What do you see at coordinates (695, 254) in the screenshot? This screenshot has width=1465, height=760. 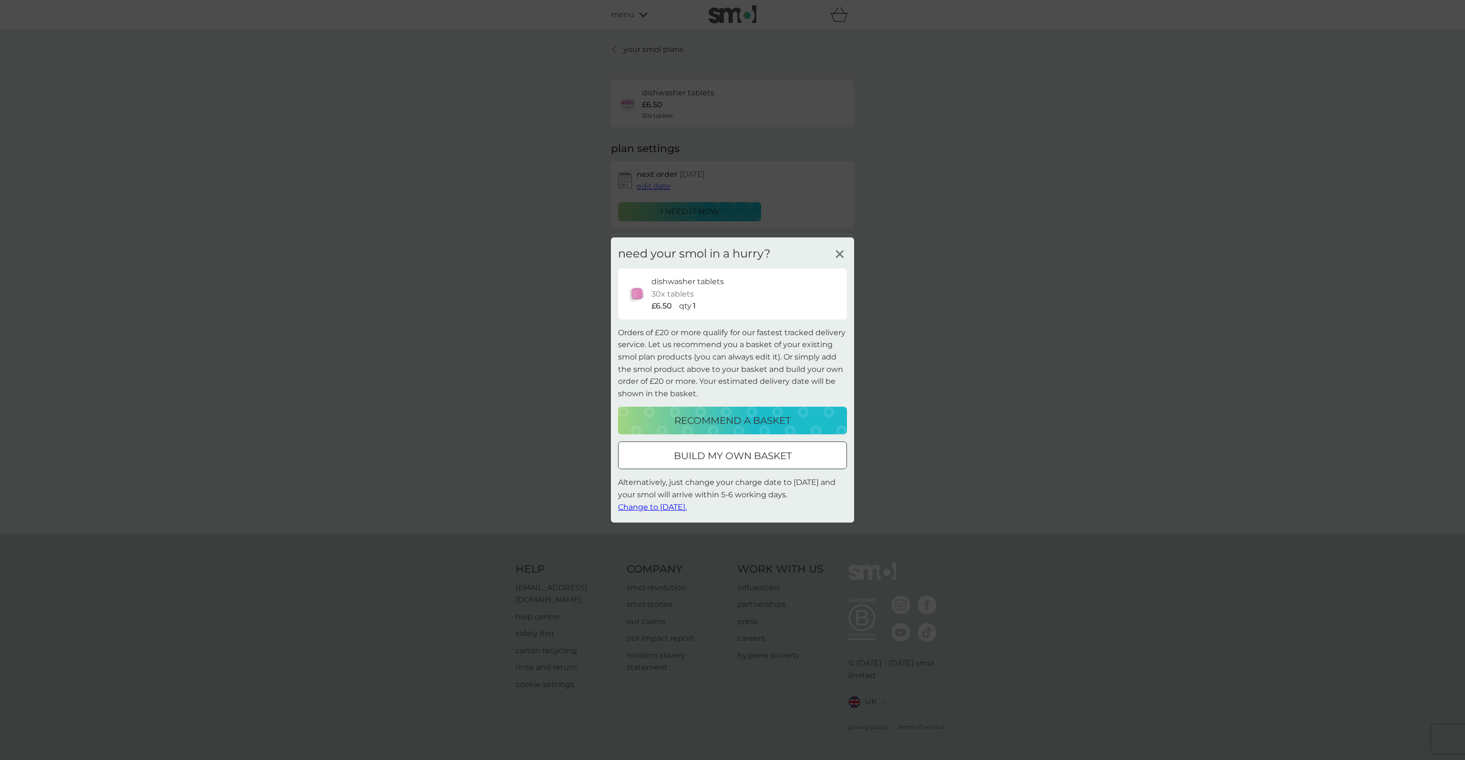 I see `h3: need your smol in a hurry?` at bounding box center [695, 254].